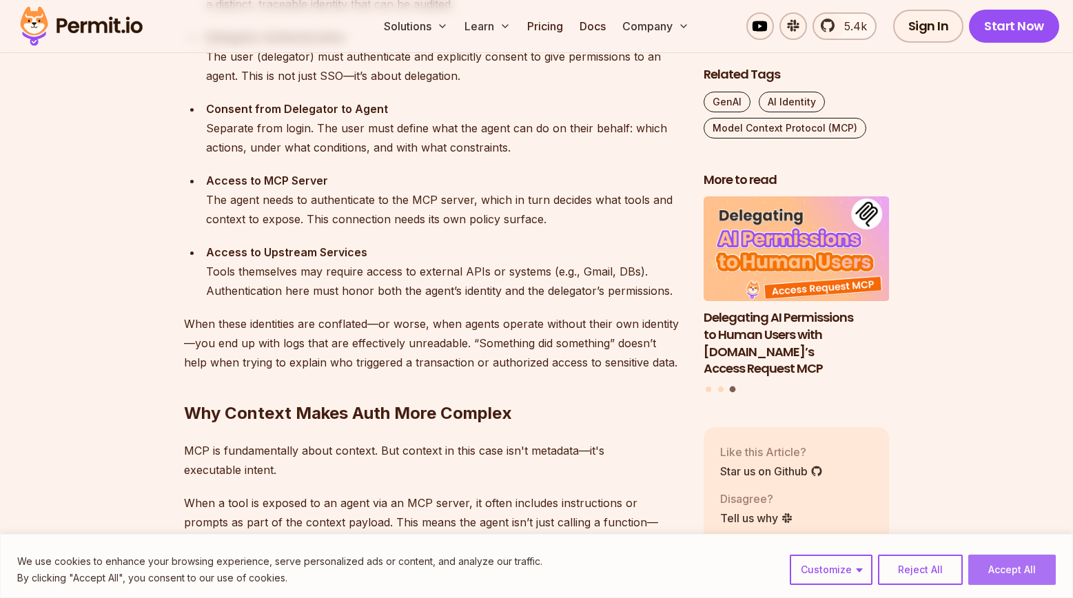  Describe the element at coordinates (444, 271) in the screenshot. I see `div: Tools themselves may require access to external APIs or systems (e.g., Gmail, DBs). Authenticatio...` at that location.